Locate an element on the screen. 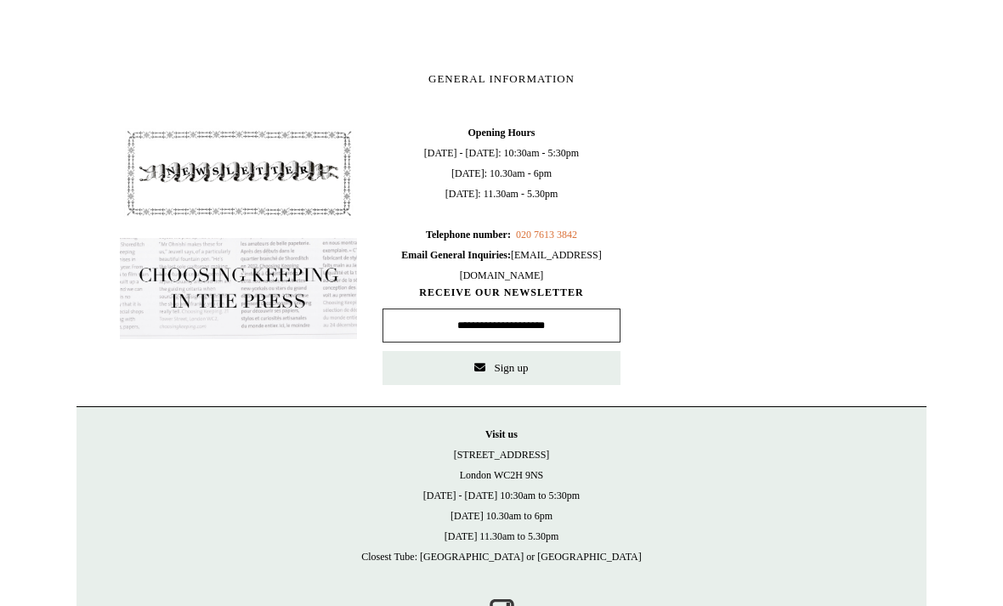  img: pf-635a2b01-aa89-4342-bbcd-4371b60f588c--In-the-press-Button_1200x.jpg is located at coordinates (238, 288).